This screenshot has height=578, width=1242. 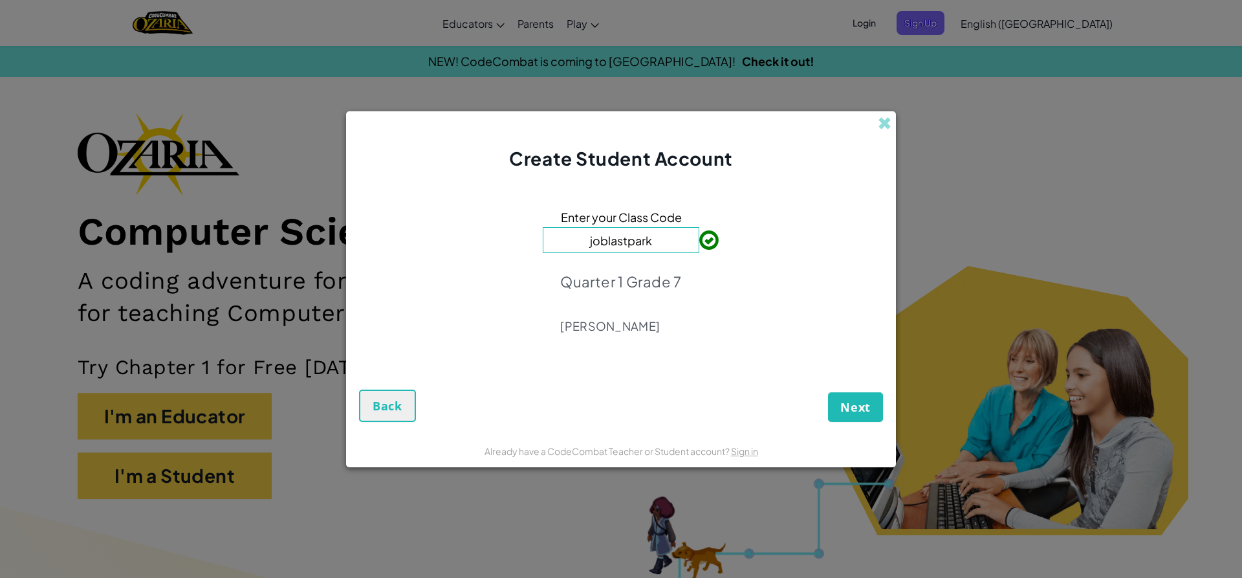 What do you see at coordinates (855, 407) in the screenshot?
I see `span: Next` at bounding box center [855, 407].